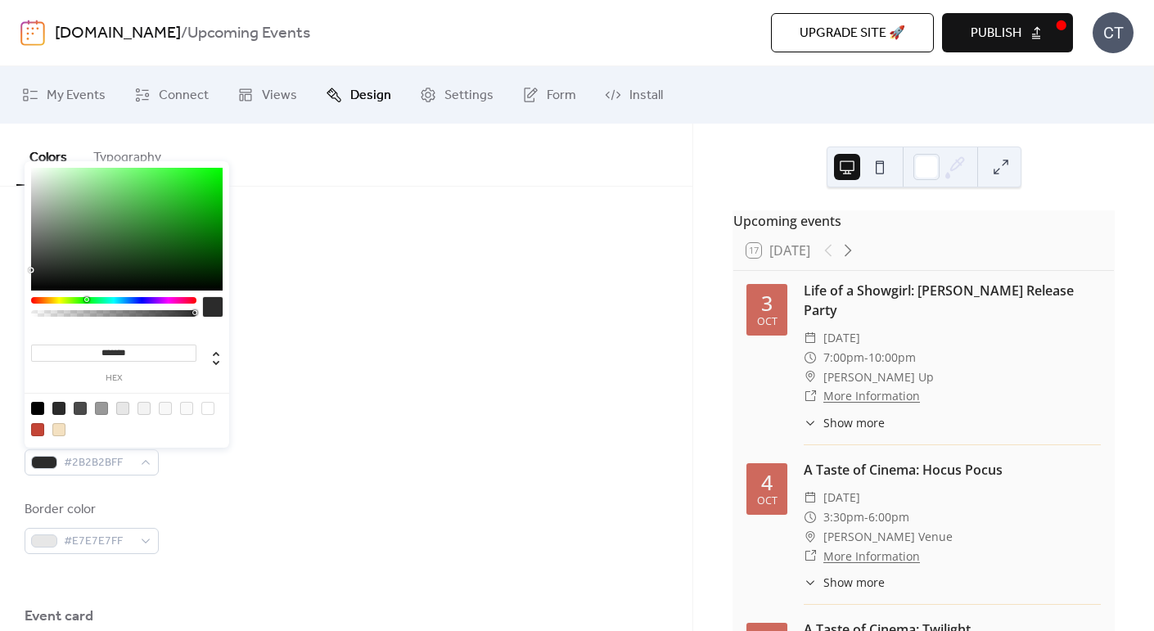 The image size is (1154, 631). What do you see at coordinates (996, 34) in the screenshot?
I see `span: Publish` at bounding box center [996, 34].